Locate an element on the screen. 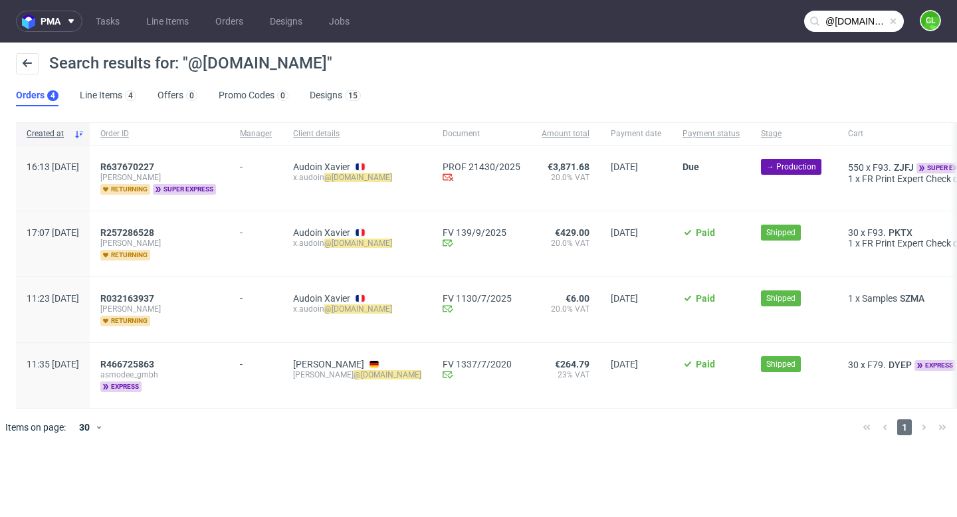  a: Offers0 is located at coordinates (177, 96).